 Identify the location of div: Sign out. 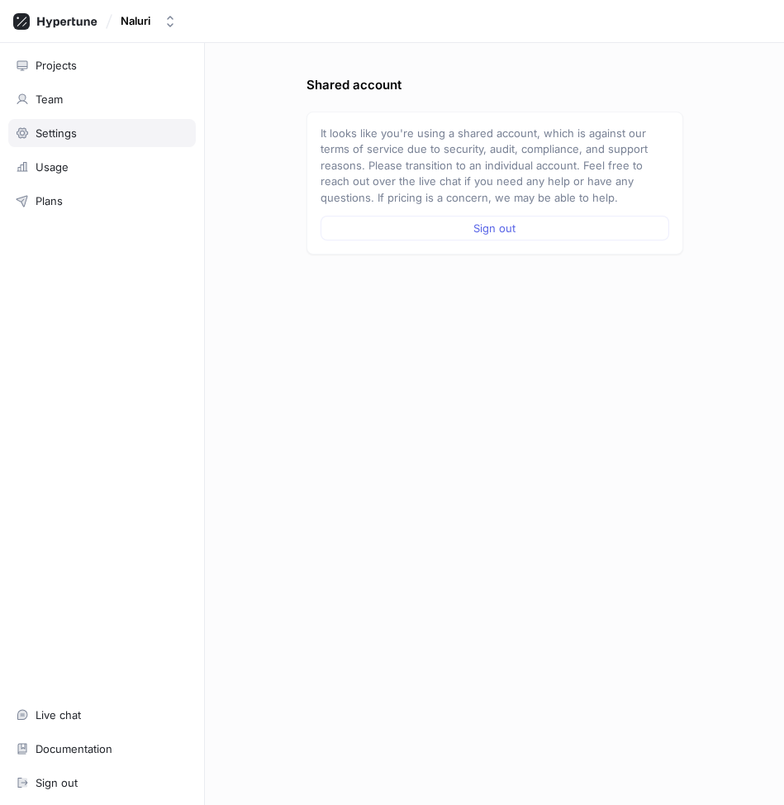
(56, 782).